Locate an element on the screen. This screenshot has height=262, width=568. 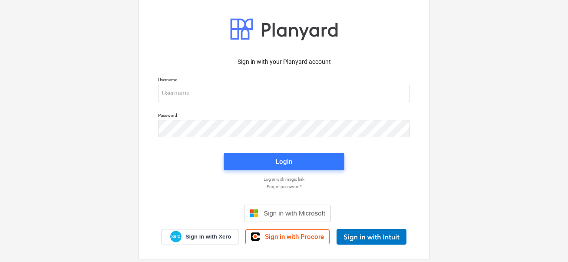
span: Sign in with Microsoft is located at coordinates (295, 213).